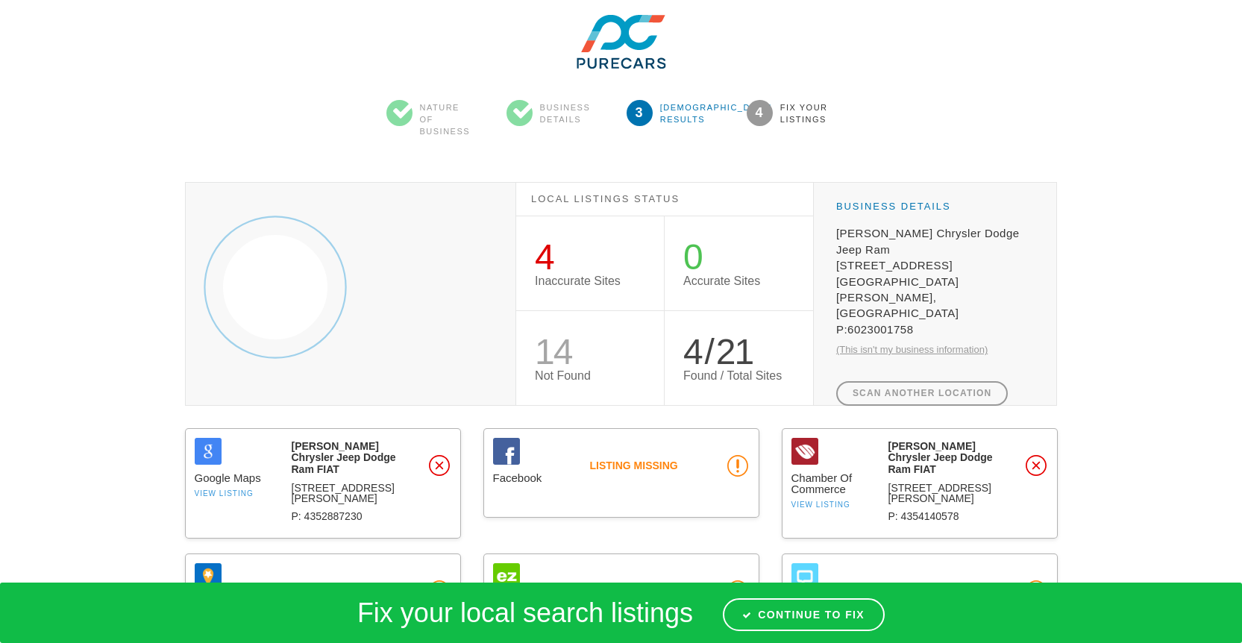 Image resolution: width=1242 pixels, height=643 pixels. I want to click on span: P:6023001758, so click(936, 329).